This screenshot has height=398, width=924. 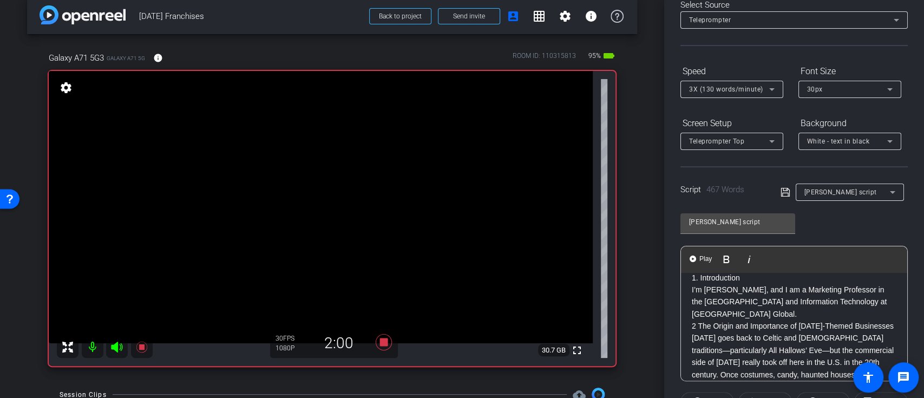 What do you see at coordinates (289, 348) in the screenshot?
I see `div: 1080P` at bounding box center [289, 348].